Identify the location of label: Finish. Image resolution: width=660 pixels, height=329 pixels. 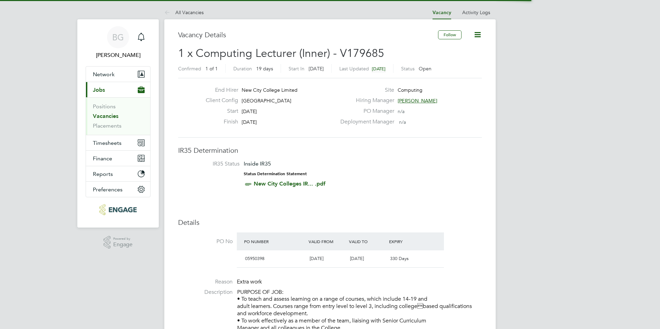
(219, 122).